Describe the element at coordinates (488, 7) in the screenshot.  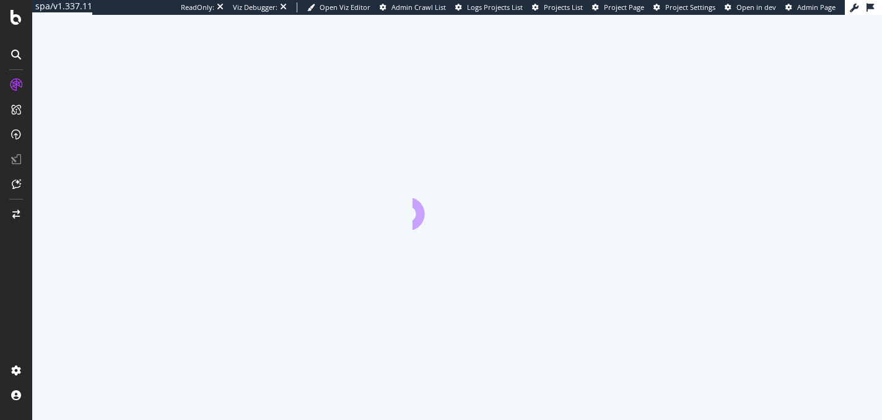
I see `a: Logs Projects List` at that location.